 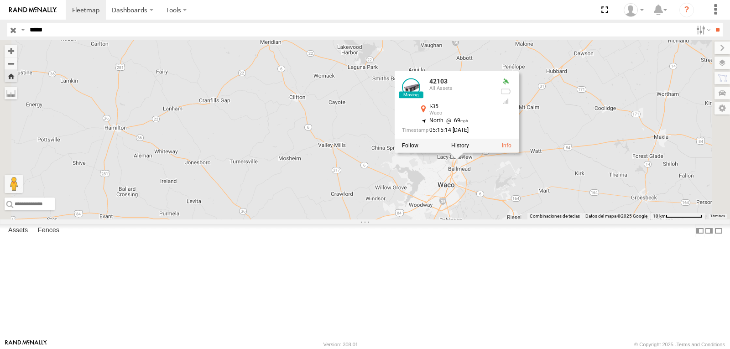 I want to click on div: Waco, so click(x=461, y=113).